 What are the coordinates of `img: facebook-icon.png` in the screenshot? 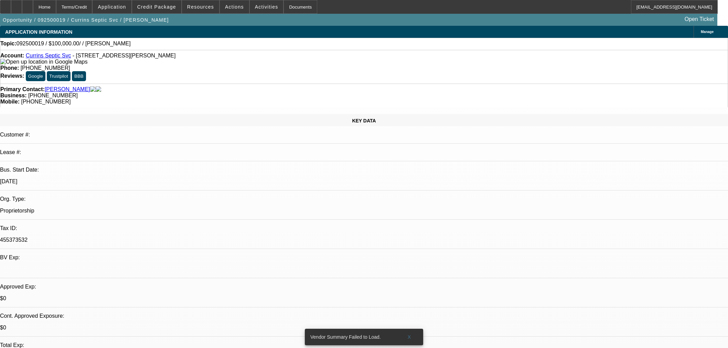 It's located at (93, 89).